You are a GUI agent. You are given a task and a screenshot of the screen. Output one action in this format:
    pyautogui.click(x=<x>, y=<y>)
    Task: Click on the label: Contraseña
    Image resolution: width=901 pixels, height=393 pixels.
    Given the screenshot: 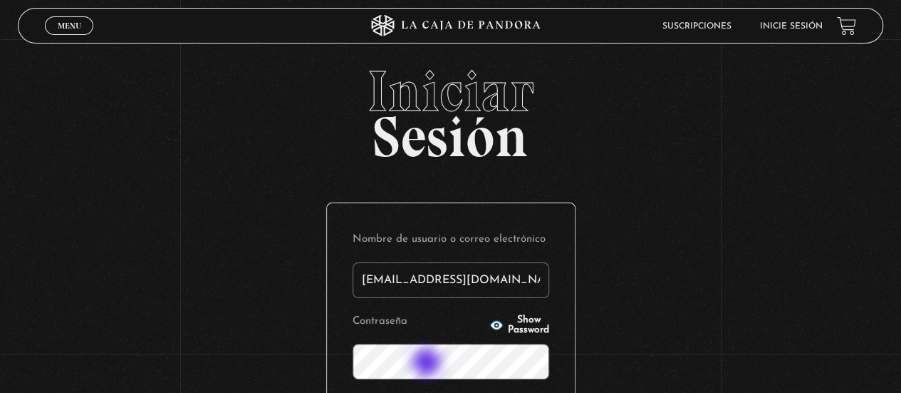 What is the action you would take?
    pyautogui.click(x=419, y=321)
    